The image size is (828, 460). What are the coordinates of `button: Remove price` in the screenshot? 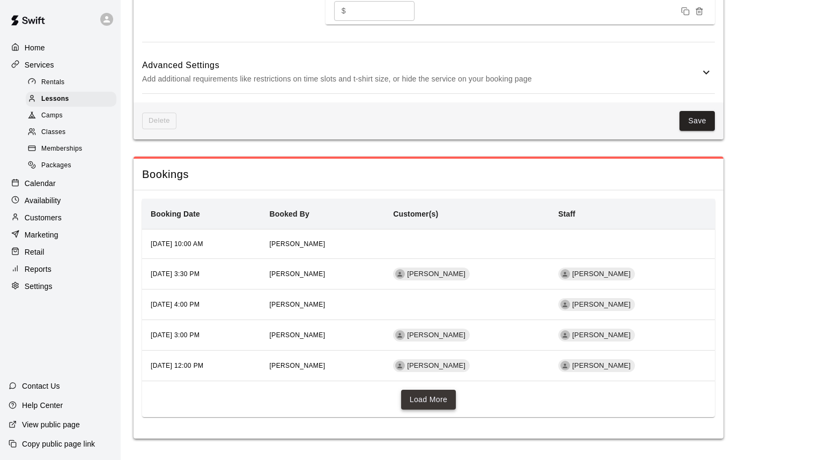 It's located at (699, 11).